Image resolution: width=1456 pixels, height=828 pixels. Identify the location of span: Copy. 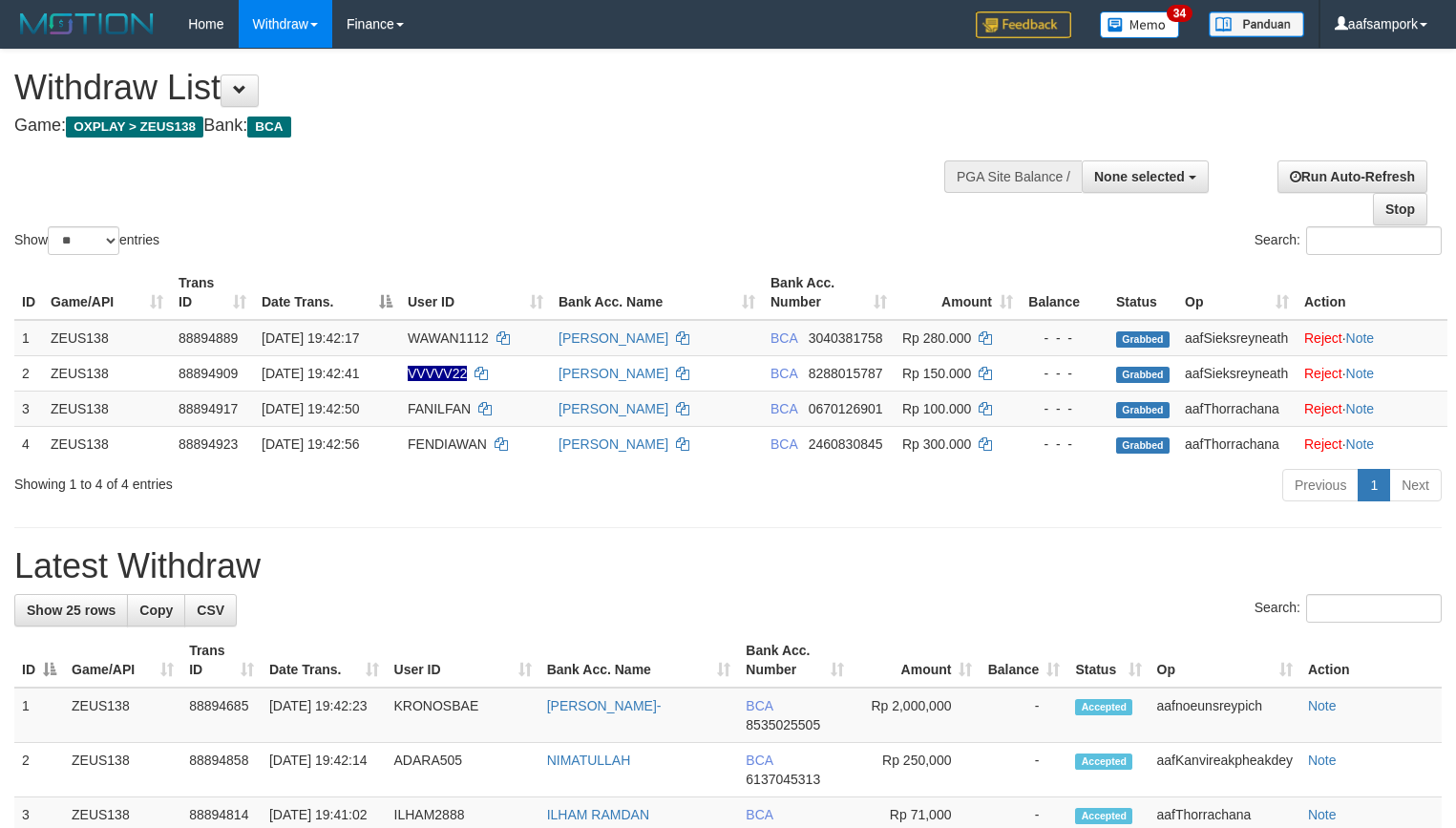
(155, 610).